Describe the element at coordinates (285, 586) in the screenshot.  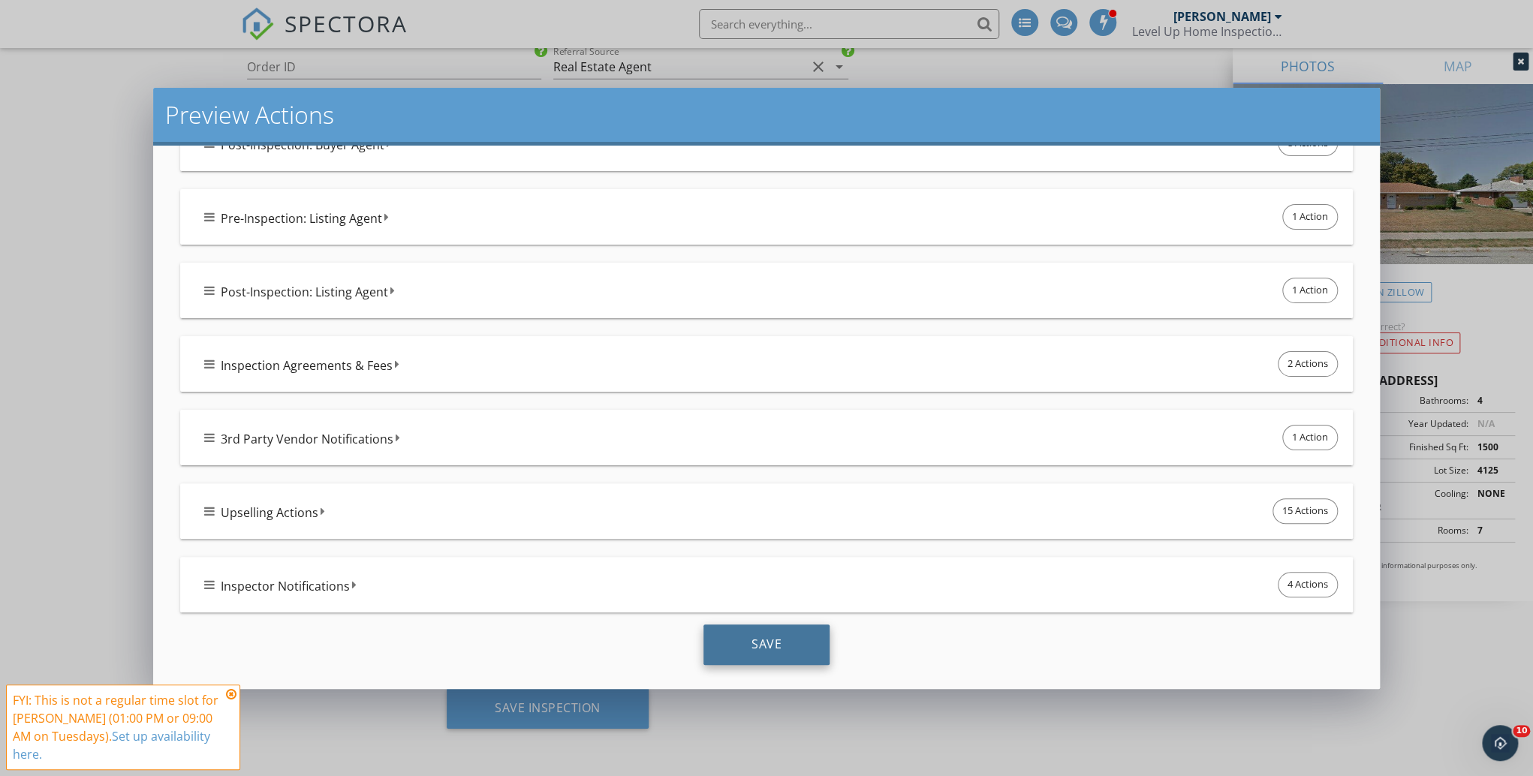
I see `span: Inspector Notifications` at that location.